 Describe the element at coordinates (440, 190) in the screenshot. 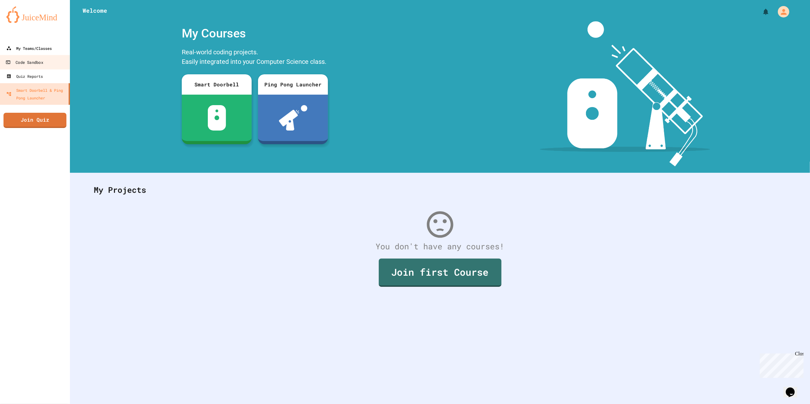

I see `div: My Projects` at that location.